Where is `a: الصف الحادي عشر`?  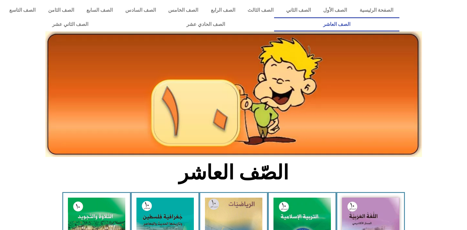 a: الصف الحادي عشر is located at coordinates (206, 24).